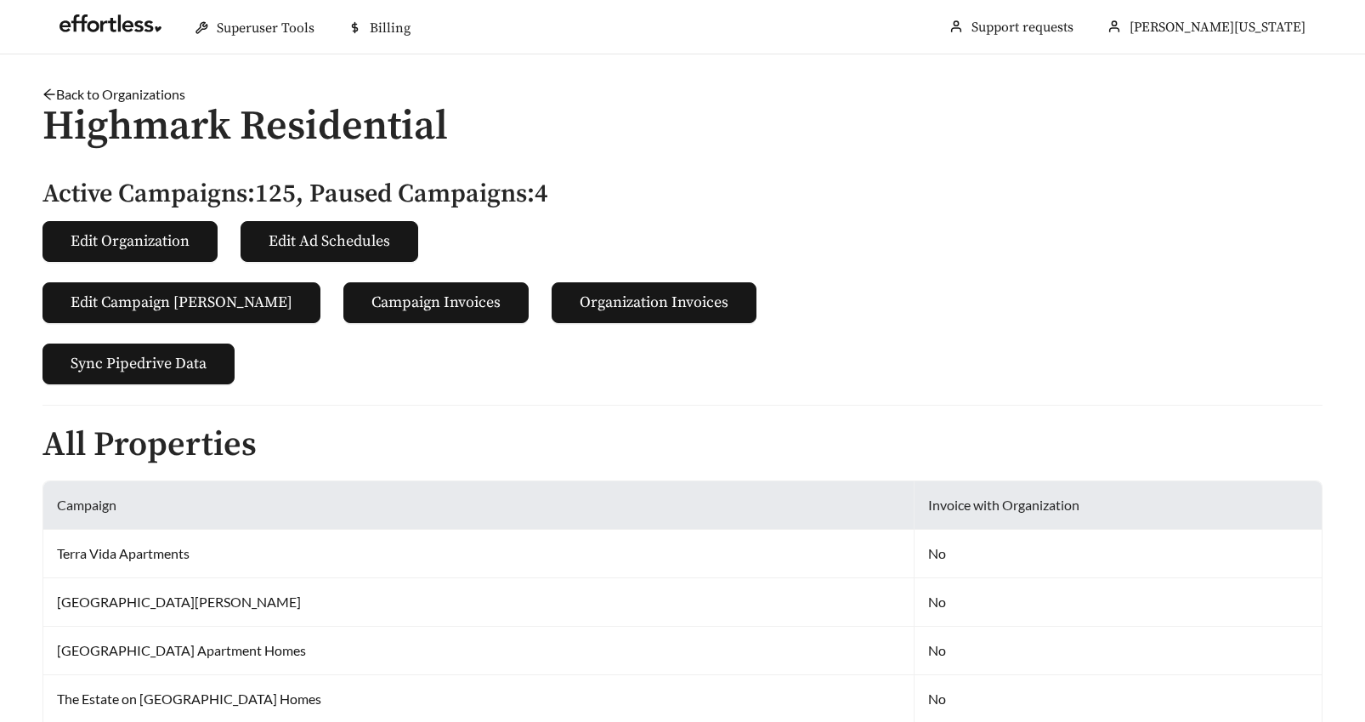 Image resolution: width=1365 pixels, height=722 pixels. I want to click on td: Terra Vida Apartments, so click(479, 553).